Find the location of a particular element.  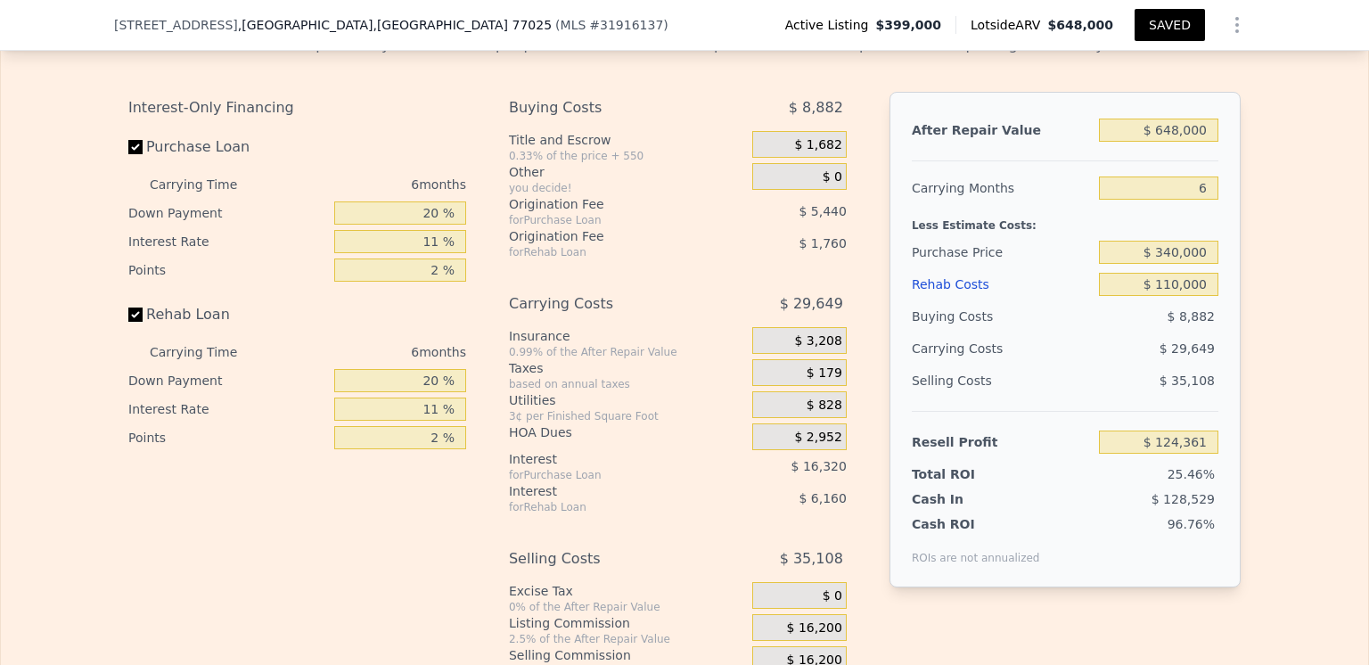

span: $ 16,320 is located at coordinates (819, 466).